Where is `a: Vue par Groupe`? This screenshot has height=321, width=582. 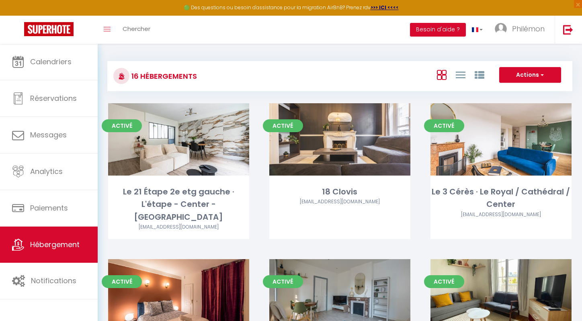
a: Vue par Groupe is located at coordinates (480, 74).